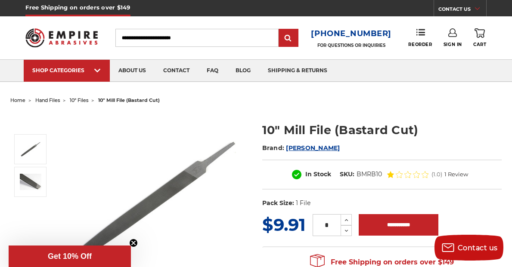  I want to click on span: $9.91, so click(284, 225).